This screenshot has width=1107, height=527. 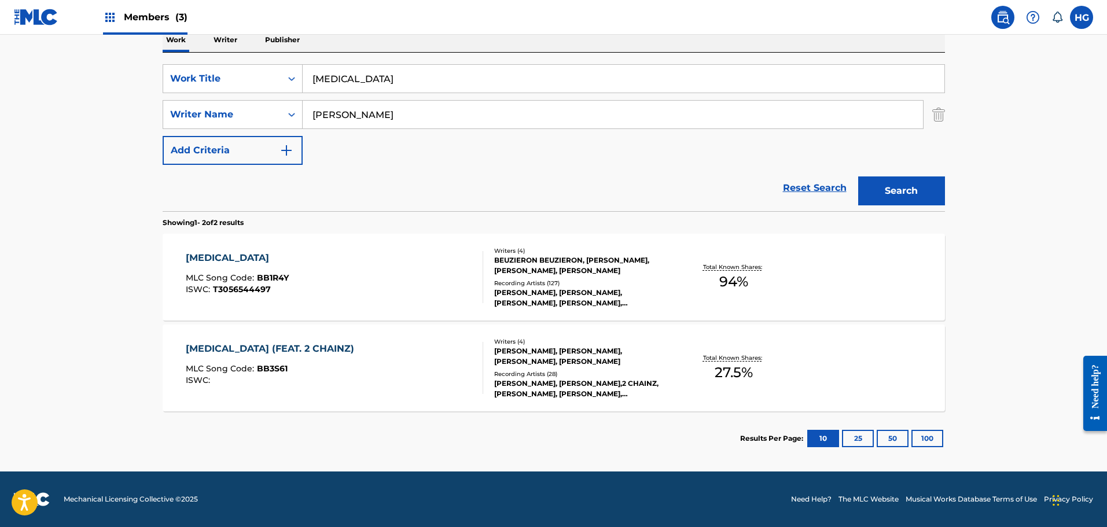 What do you see at coordinates (1003, 17) in the screenshot?
I see `a: Public Search` at bounding box center [1003, 17].